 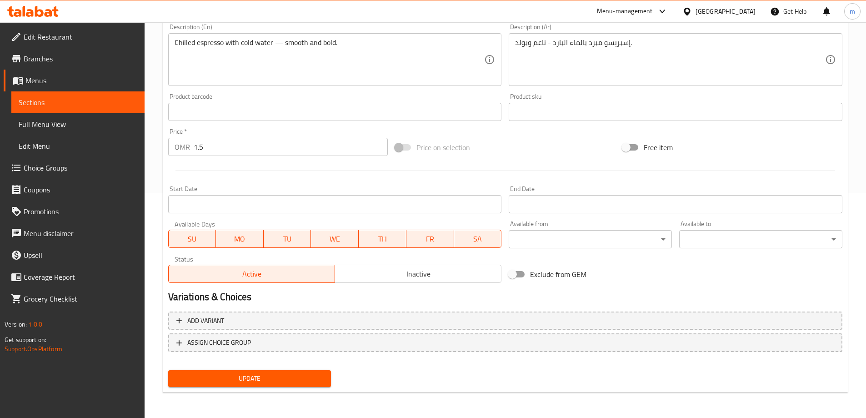 I want to click on a: Branches, so click(x=74, y=59).